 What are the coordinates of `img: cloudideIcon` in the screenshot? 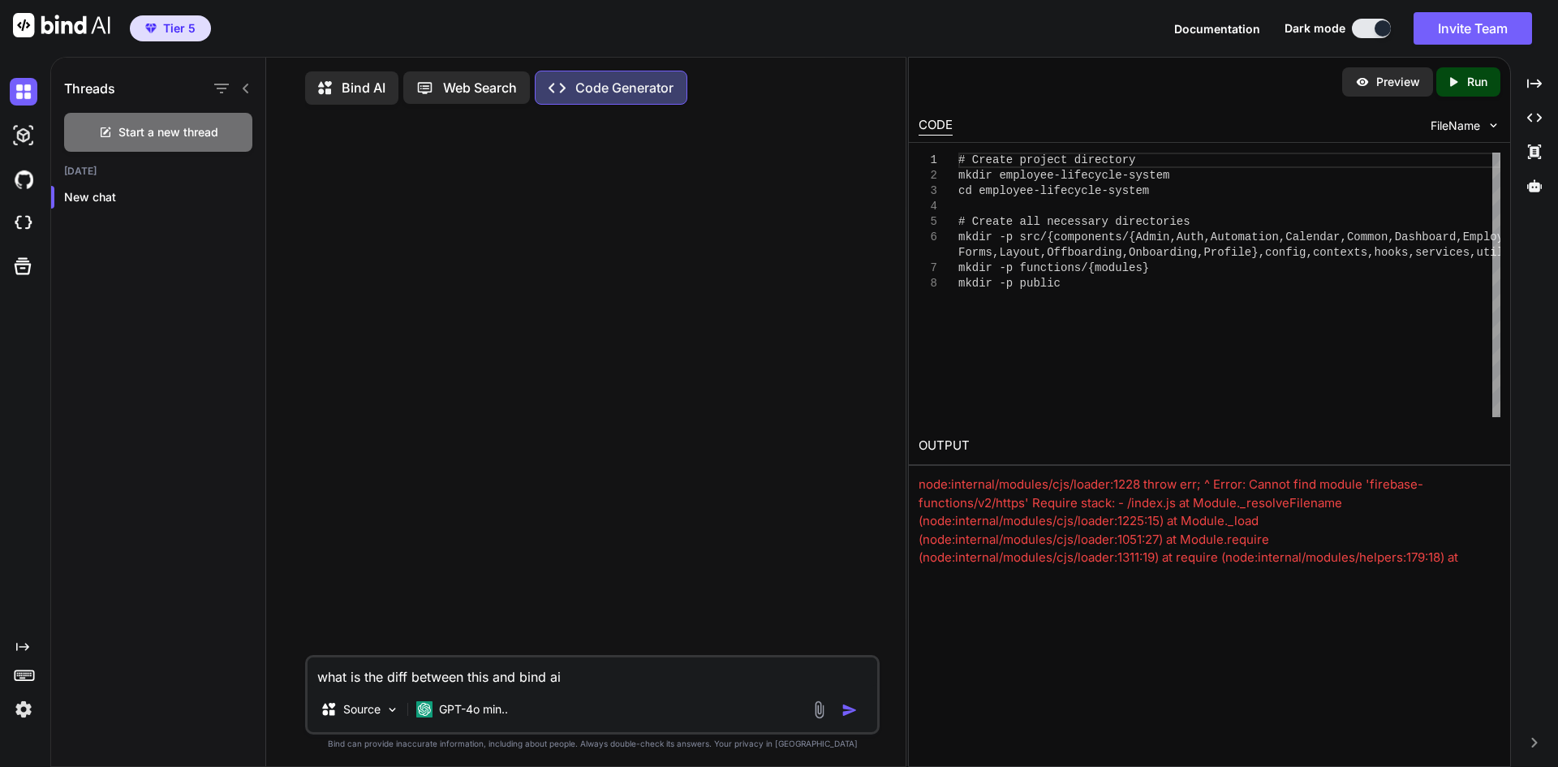 It's located at (24, 223).